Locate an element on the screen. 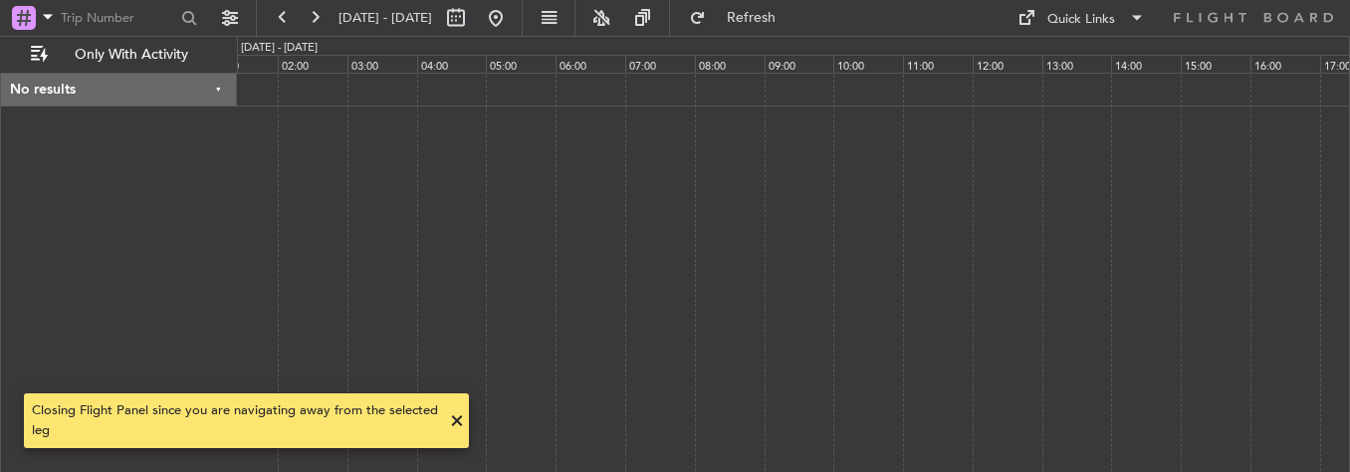  span: Only With Activity is located at coordinates (130, 55).